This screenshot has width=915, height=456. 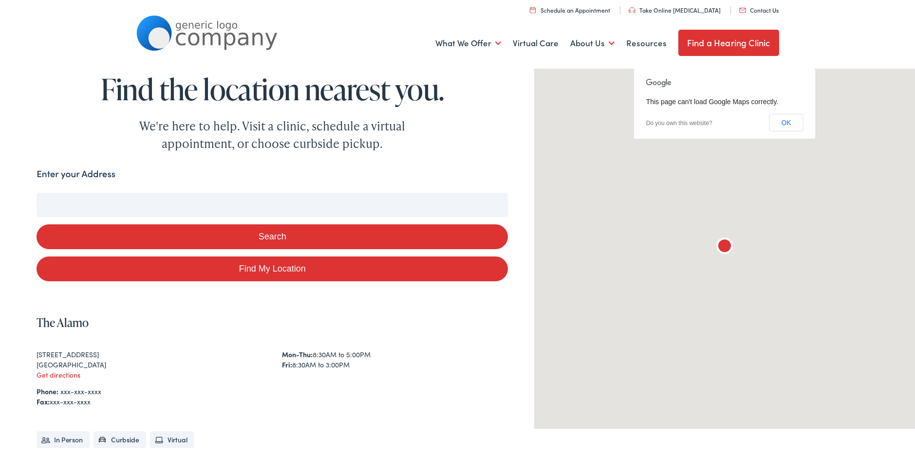 I want to click on a: xxx-xxx-xxxx, so click(x=81, y=392).